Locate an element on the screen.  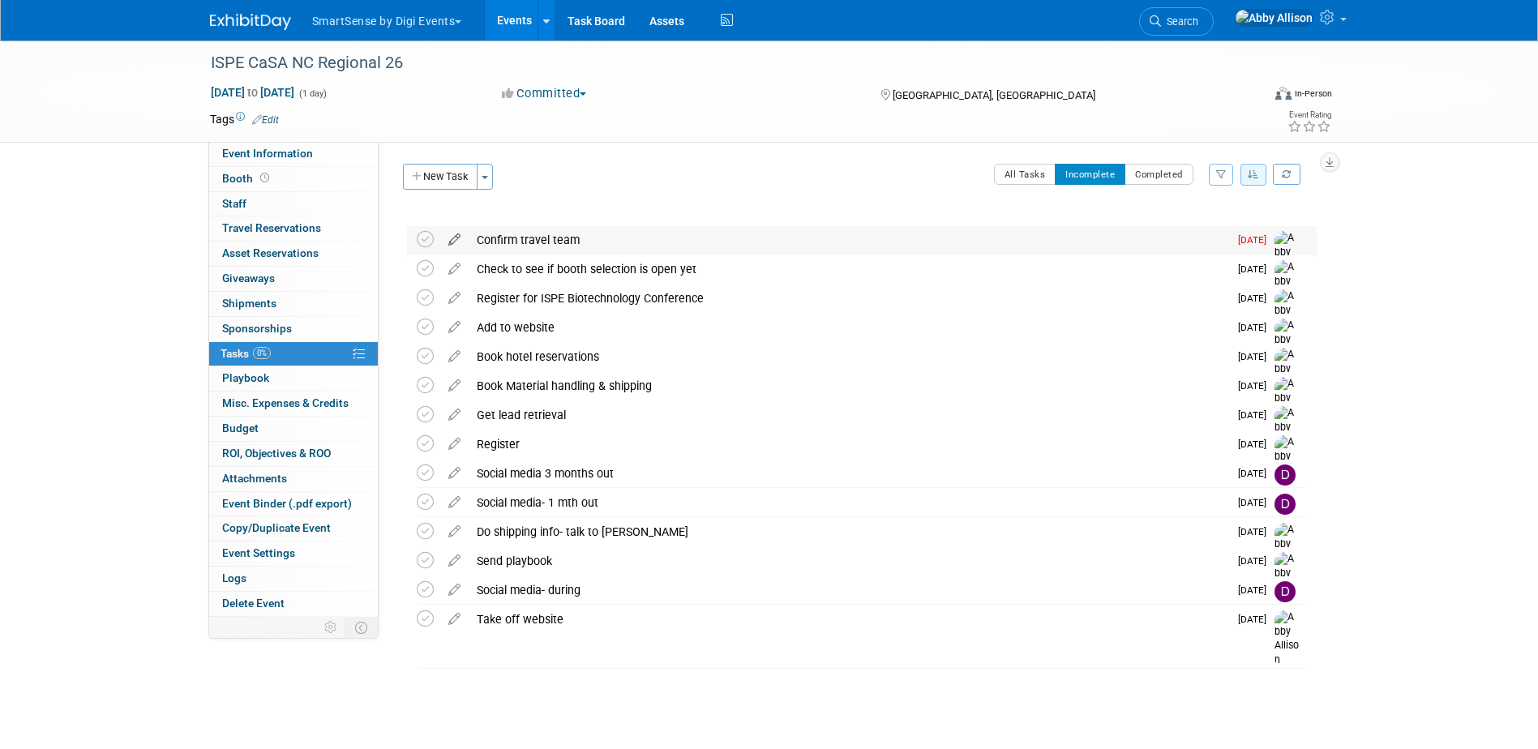
td: Toggle Event Tabs is located at coordinates (361, 628).